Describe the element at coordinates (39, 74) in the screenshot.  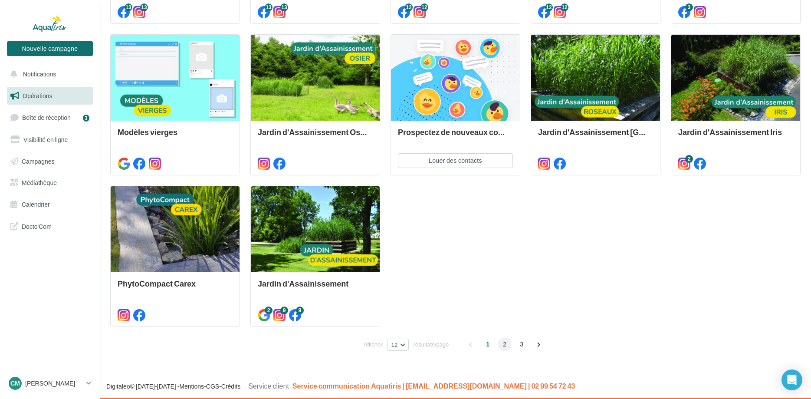
I see `span: Notifications` at that location.